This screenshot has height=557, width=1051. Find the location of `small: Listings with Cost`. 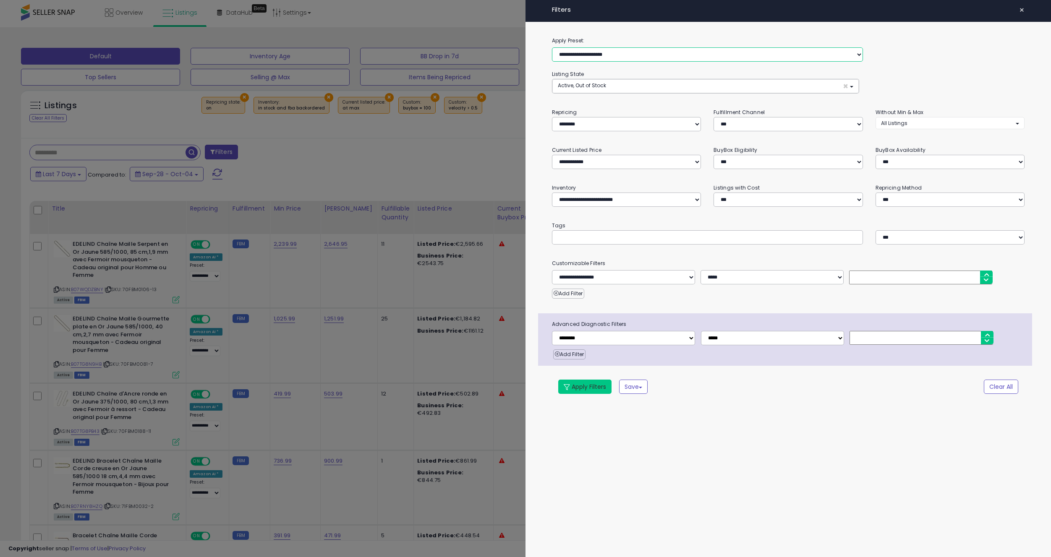

small: Listings with Cost is located at coordinates (737, 188).